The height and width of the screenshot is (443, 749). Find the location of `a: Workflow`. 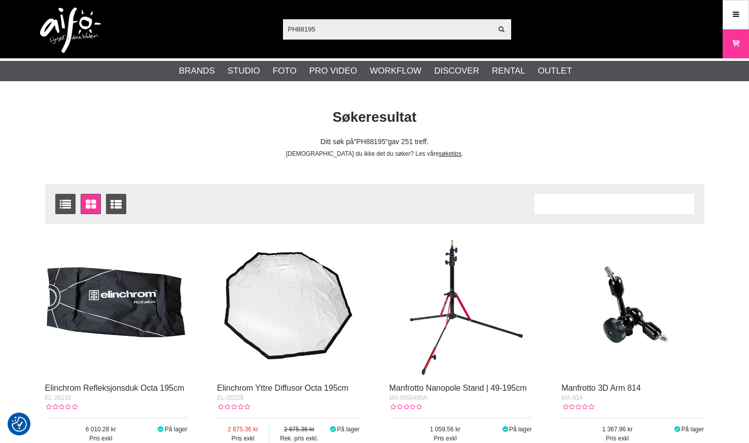

a: Workflow is located at coordinates (396, 71).